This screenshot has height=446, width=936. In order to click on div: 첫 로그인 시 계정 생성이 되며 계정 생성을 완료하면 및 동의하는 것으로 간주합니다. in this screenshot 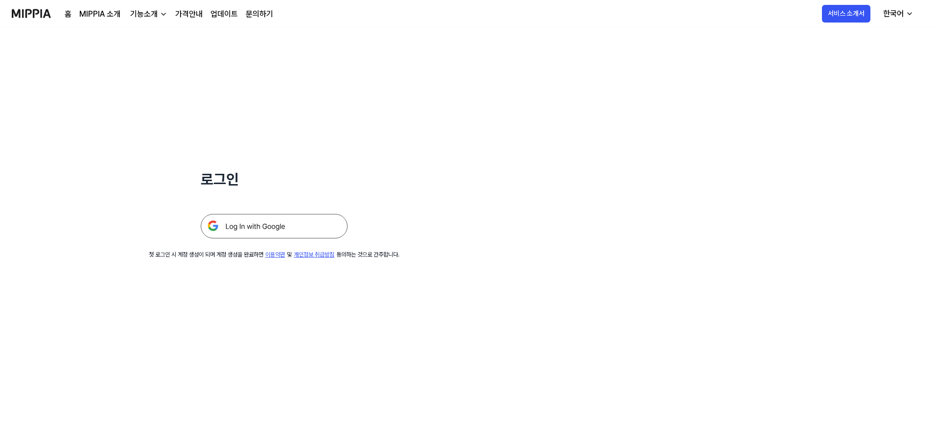, I will do `click(274, 254)`.